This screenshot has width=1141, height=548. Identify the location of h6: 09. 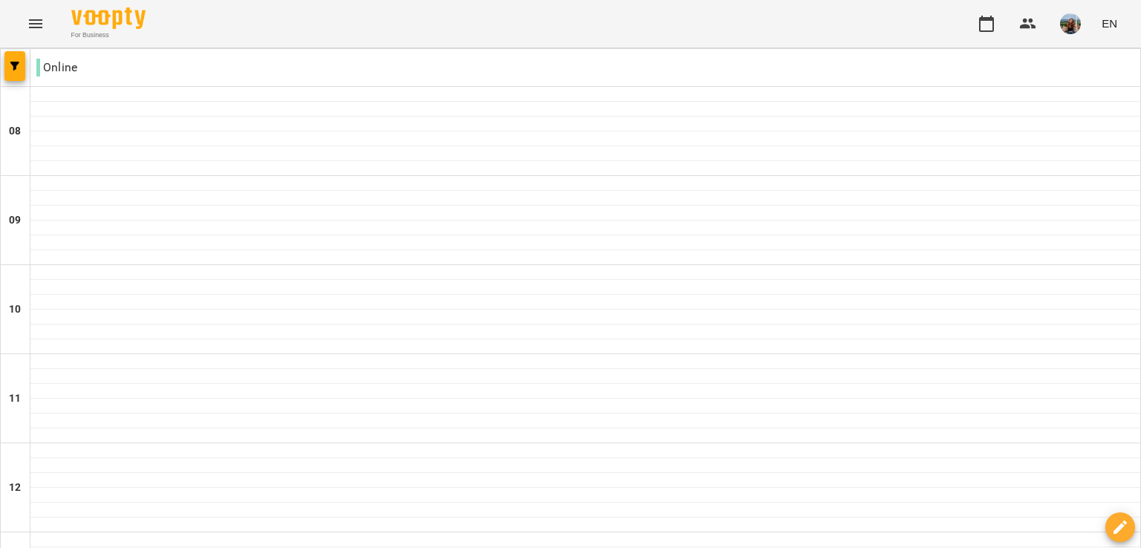
(15, 221).